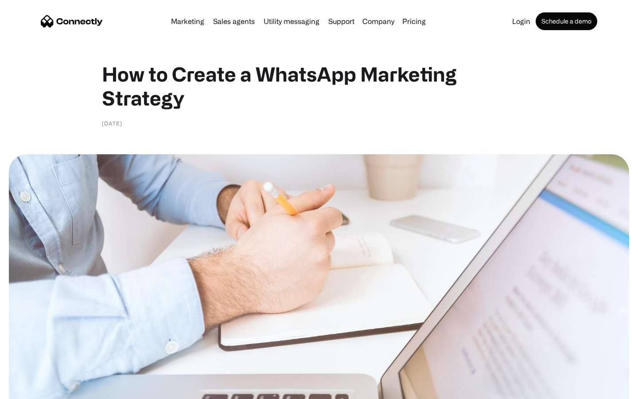 The width and height of the screenshot is (638, 399). What do you see at coordinates (566, 21) in the screenshot?
I see `a: Schedule a demo` at bounding box center [566, 21].